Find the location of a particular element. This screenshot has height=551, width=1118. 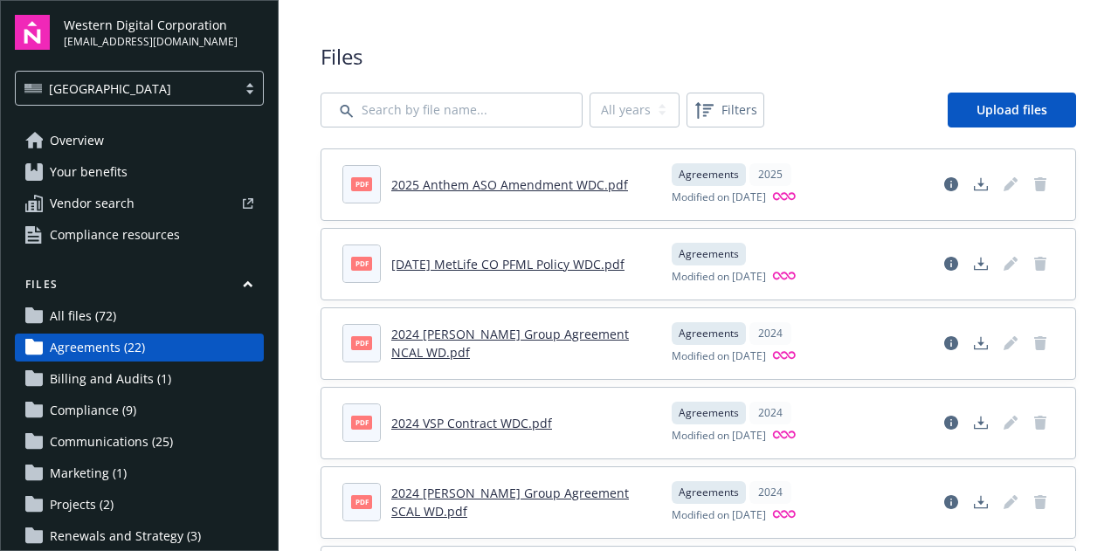

span: All files (72) is located at coordinates (83, 316).